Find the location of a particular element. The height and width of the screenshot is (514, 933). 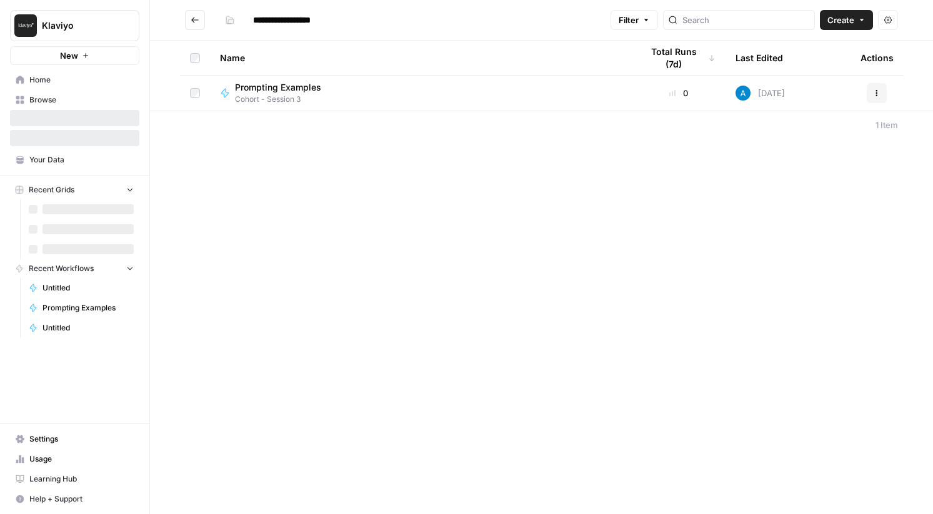

a: Browse is located at coordinates (74, 100).